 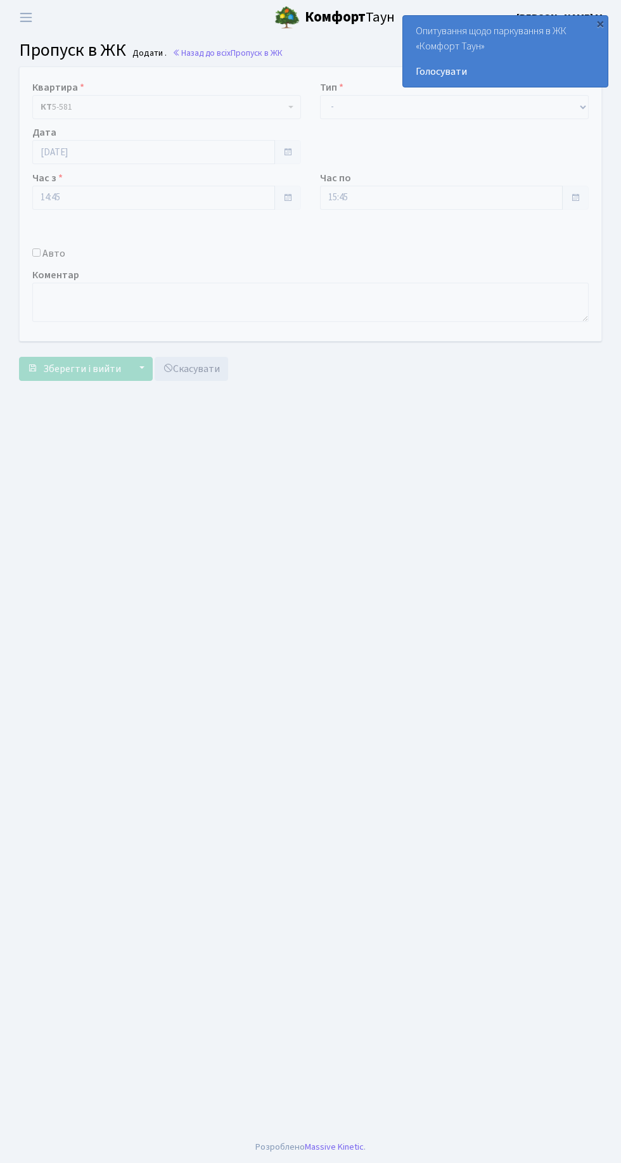 I want to click on label: Авто, so click(x=54, y=254).